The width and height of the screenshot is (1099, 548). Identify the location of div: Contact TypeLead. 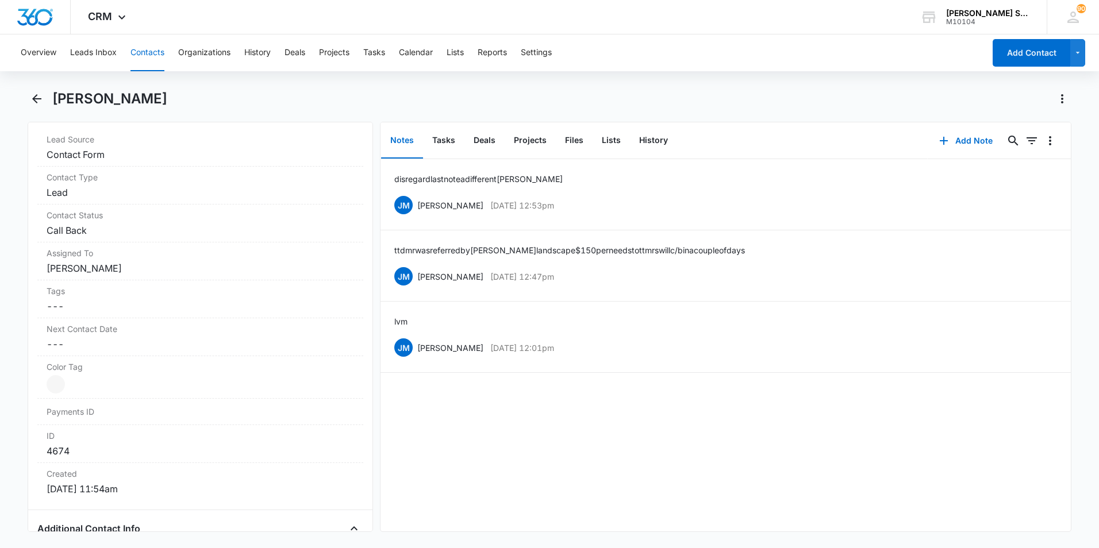
(200, 186).